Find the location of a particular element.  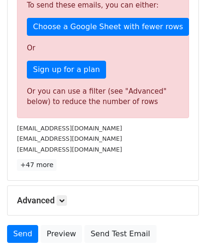

div: Chat Widget is located at coordinates (182, 227).